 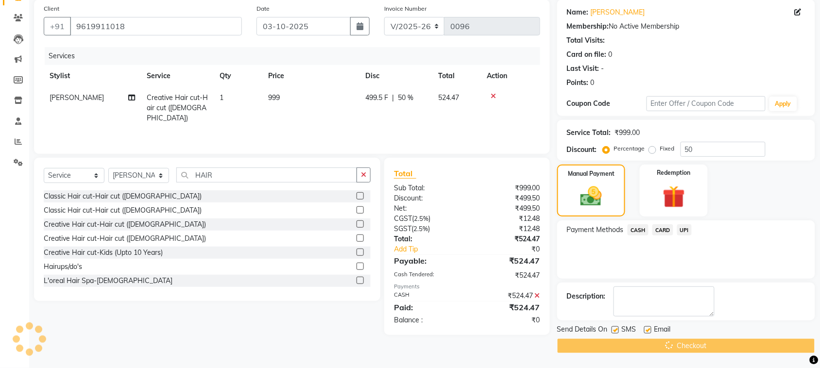 What do you see at coordinates (674, 197) in the screenshot?
I see `img: _gift.svg` at bounding box center [674, 197].